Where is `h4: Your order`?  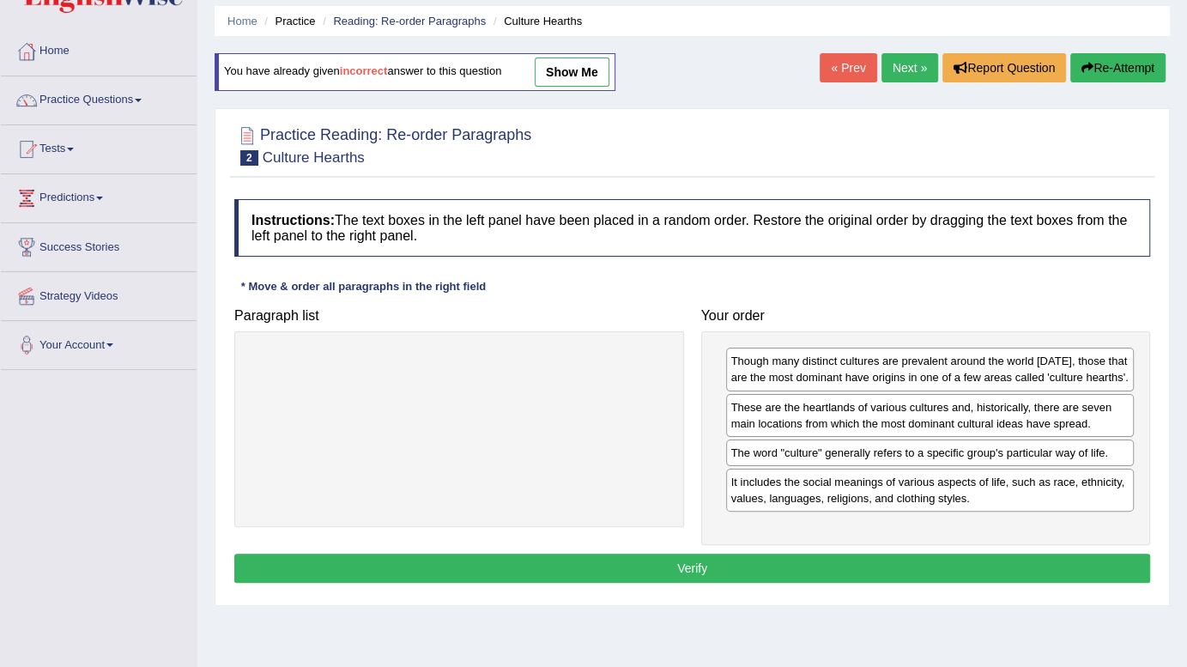
h4: Your order is located at coordinates (926, 316).